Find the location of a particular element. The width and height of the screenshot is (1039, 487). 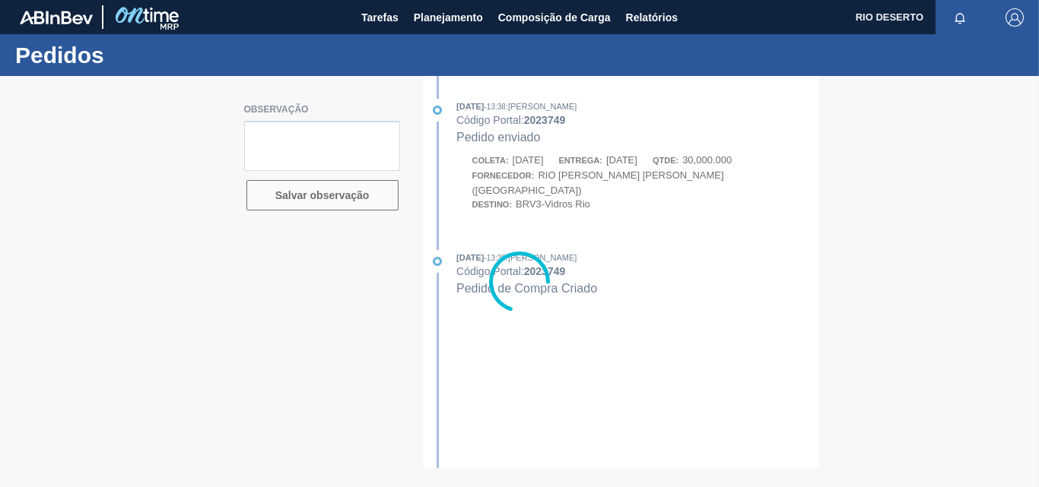

span: Composição de Carga is located at coordinates (554, 17).